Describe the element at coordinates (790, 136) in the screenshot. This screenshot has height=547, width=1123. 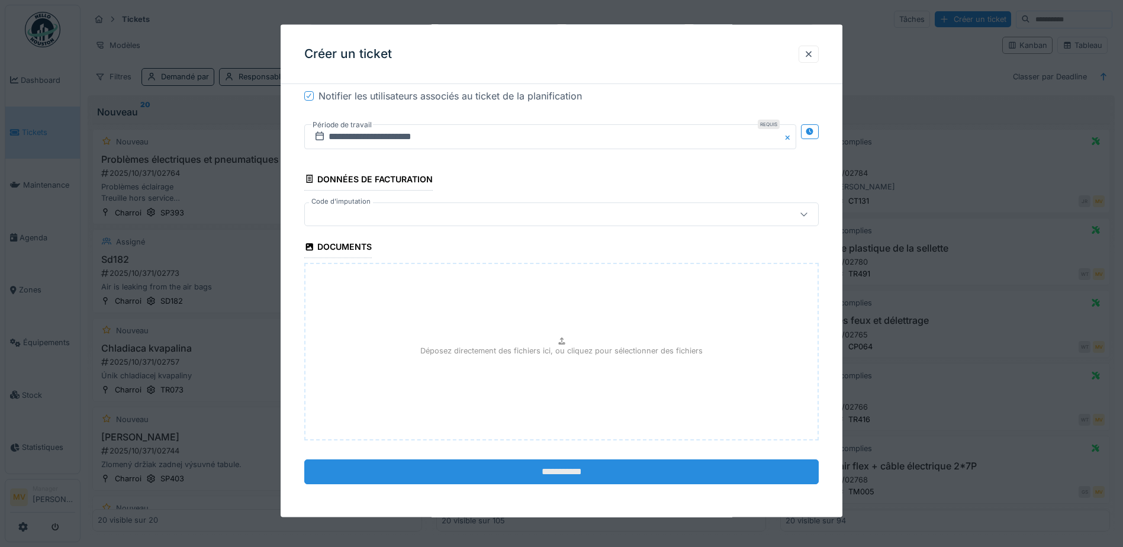
I see `button: Close` at that location.